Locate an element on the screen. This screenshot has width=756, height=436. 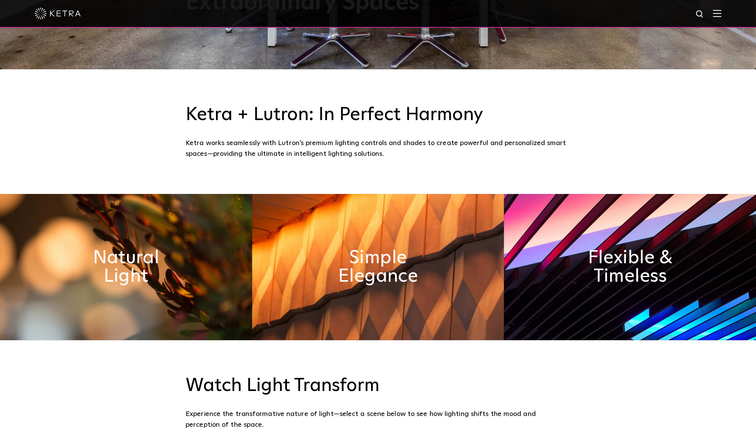
h3: Ketra + Lutron: In Perfect Harmony is located at coordinates (378, 115).